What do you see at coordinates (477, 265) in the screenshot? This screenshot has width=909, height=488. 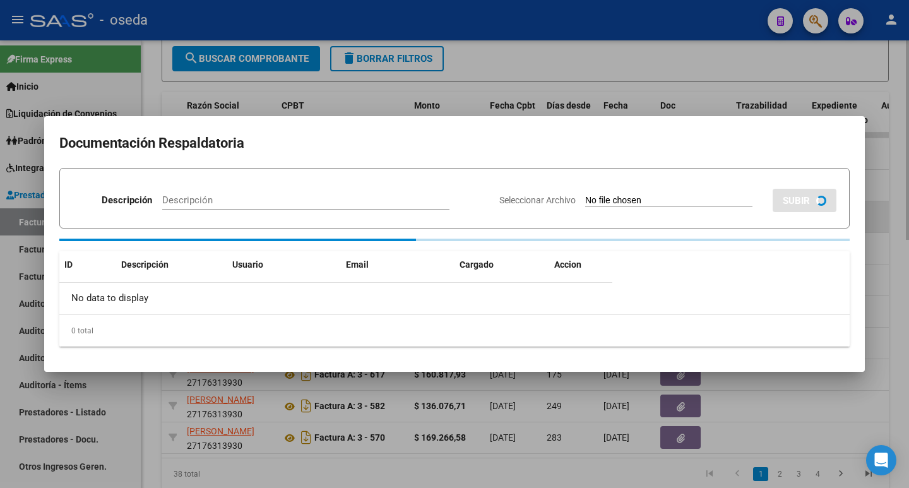 I see `span: Cargado` at bounding box center [477, 265].